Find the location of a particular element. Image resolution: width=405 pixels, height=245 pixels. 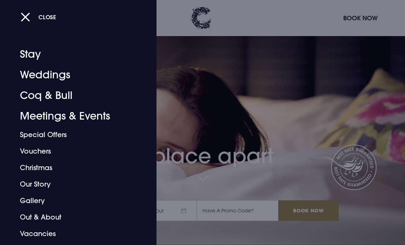

a: Out & About is located at coordinates (73, 217).